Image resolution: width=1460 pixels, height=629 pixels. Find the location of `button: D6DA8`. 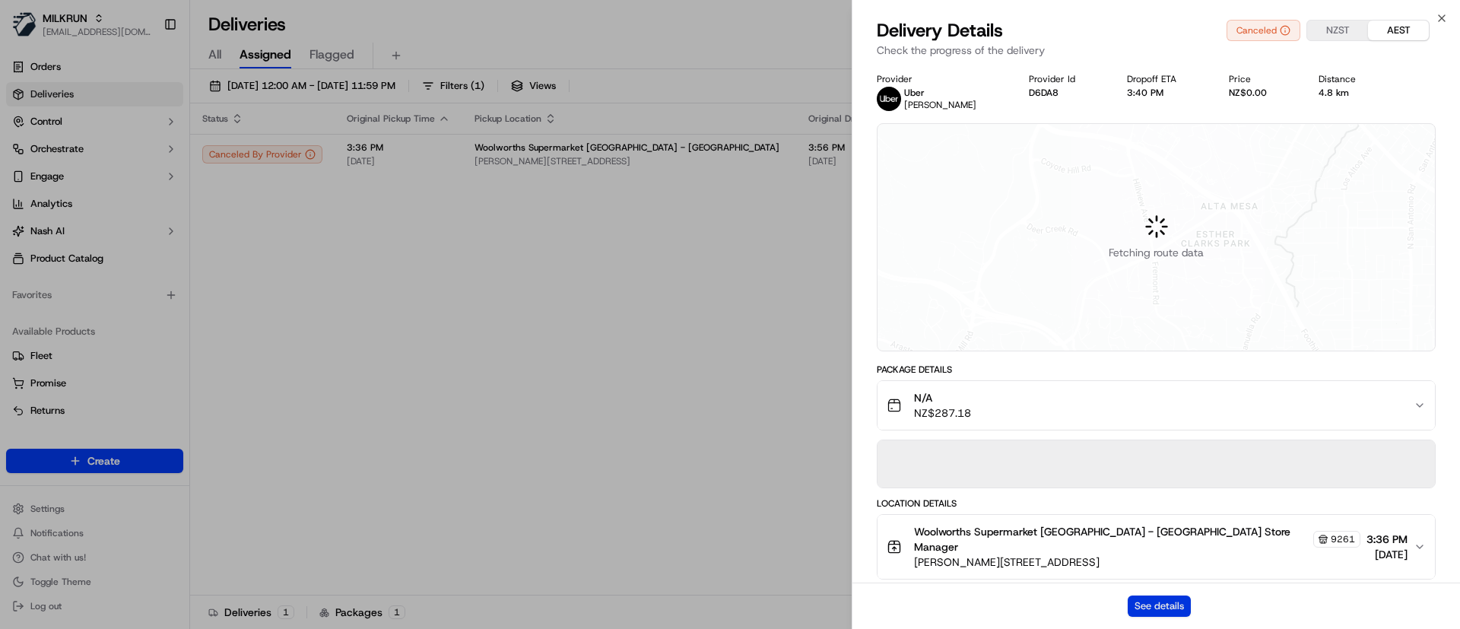

button: D6DA8 is located at coordinates (1043, 93).